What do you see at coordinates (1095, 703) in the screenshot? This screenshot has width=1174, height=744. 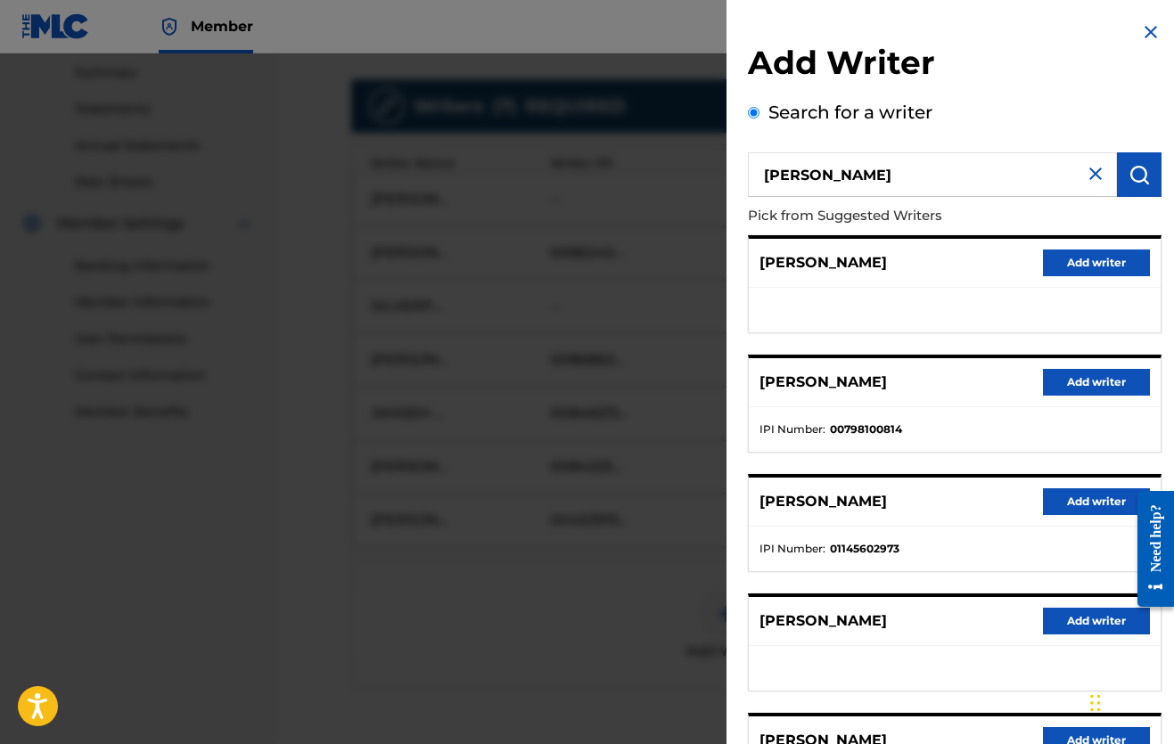 I see `div: Drag` at bounding box center [1095, 703].